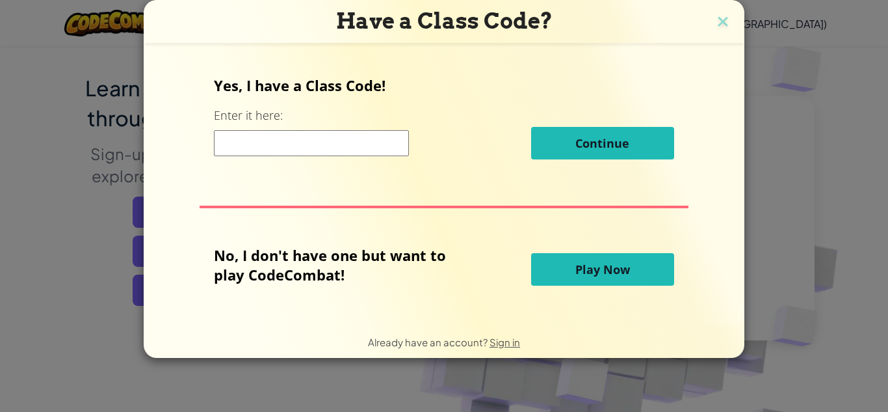 Image resolution: width=888 pixels, height=412 pixels. I want to click on p: No, I don't have one but want to play CodeCombat!, so click(339, 265).